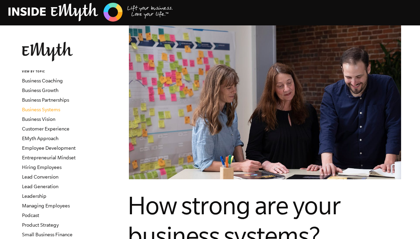  What do you see at coordinates (91, 12) in the screenshot?
I see `img: EMyth Business Coaching` at bounding box center [91, 12].